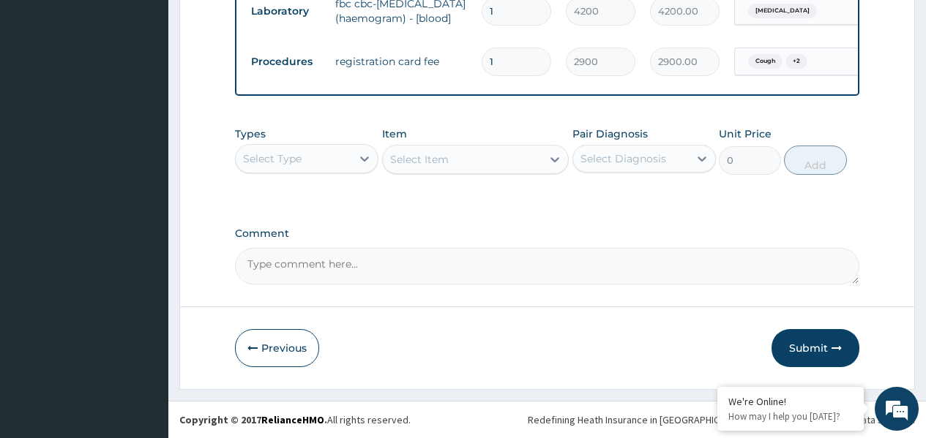  Describe the element at coordinates (293, 420) in the screenshot. I see `a: RelianceHMO` at that location.